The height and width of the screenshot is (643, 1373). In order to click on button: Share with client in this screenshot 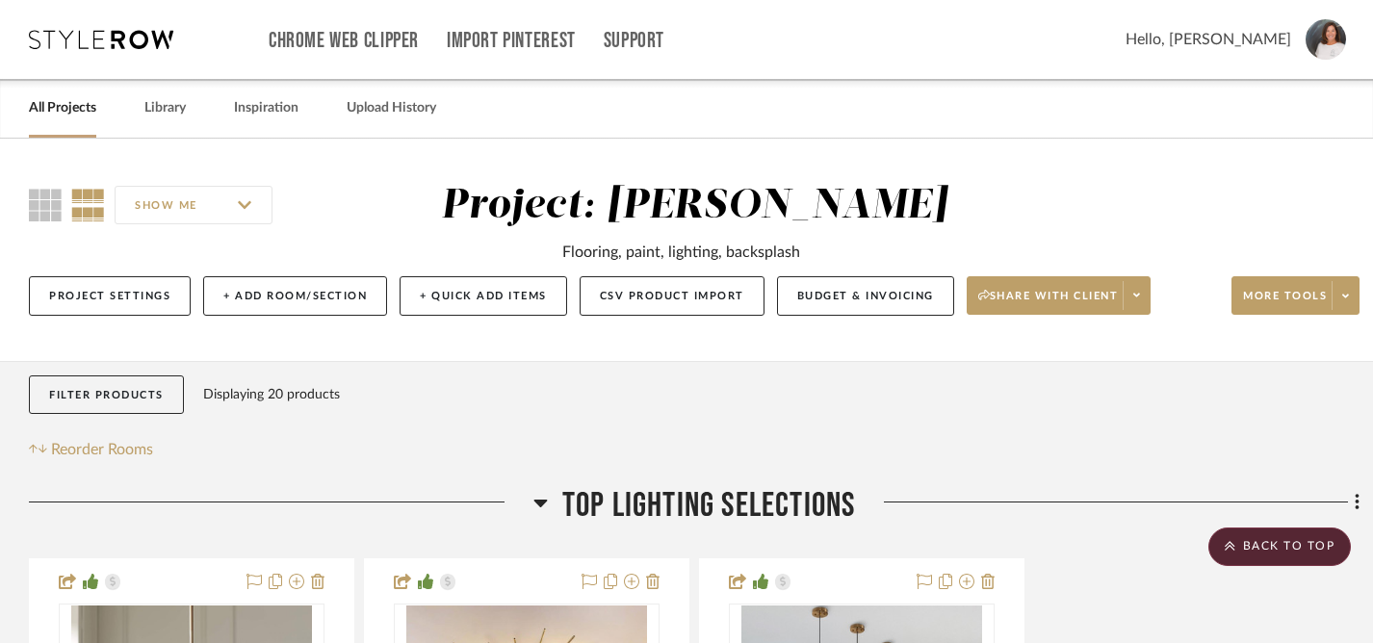, I will do `click(1059, 296)`.